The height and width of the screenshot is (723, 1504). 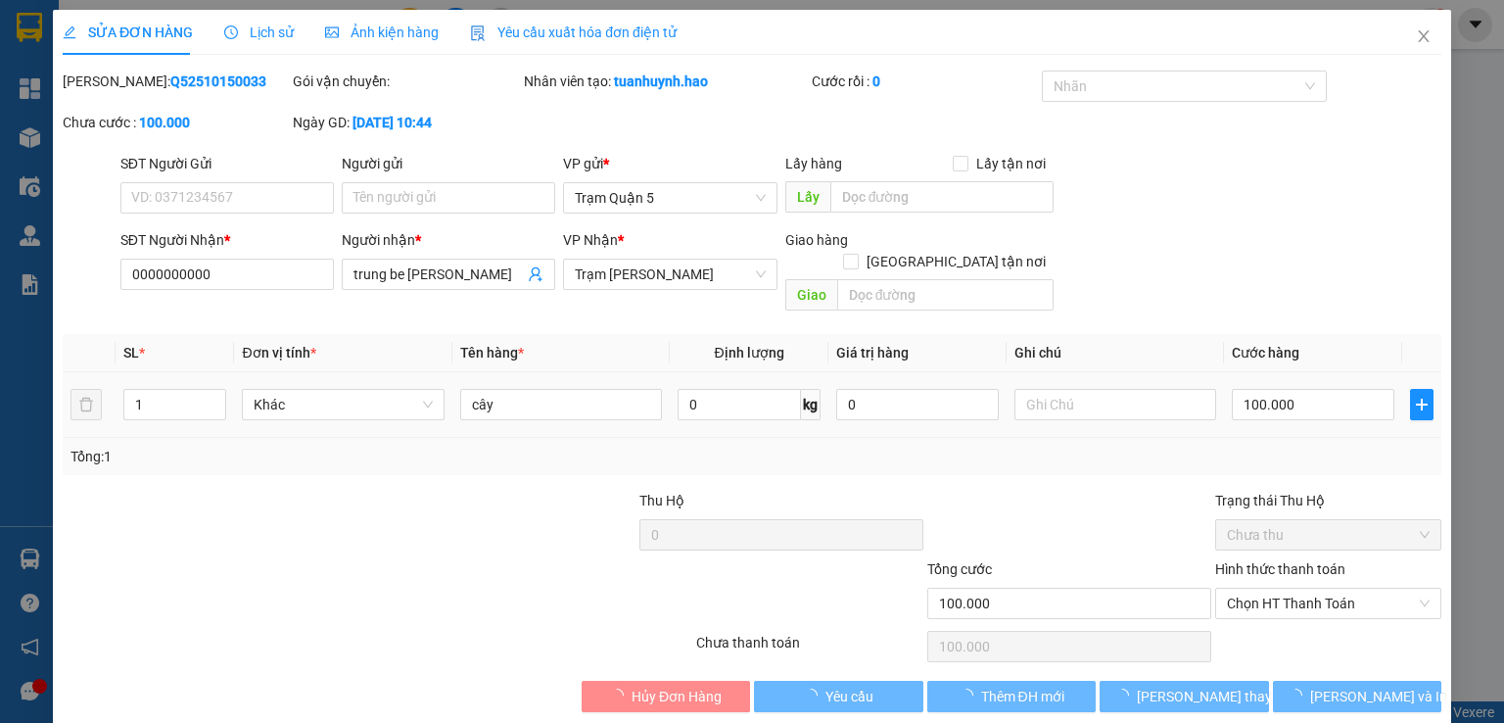 What do you see at coordinates (478, 33) in the screenshot?
I see `img: icon` at bounding box center [478, 33].